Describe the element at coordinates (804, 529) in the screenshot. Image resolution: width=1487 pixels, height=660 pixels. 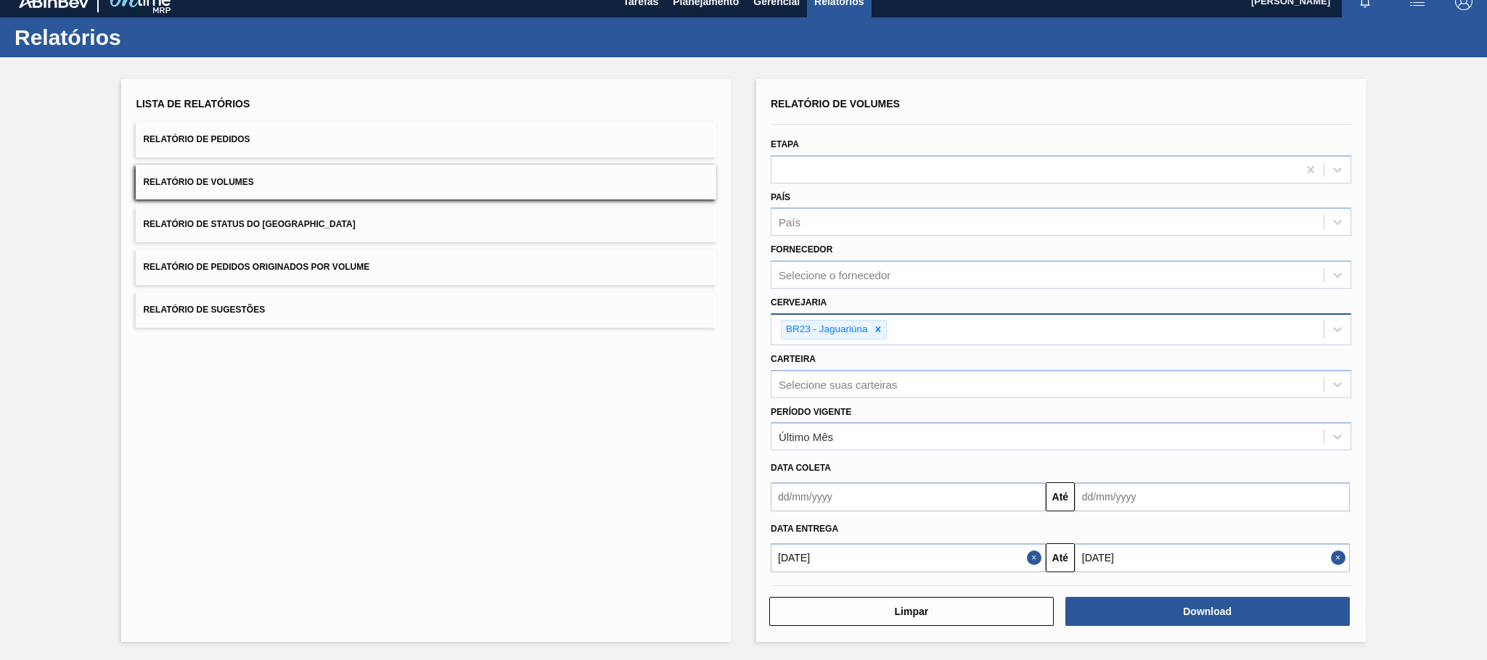
I see `span: Data entrega` at that location.